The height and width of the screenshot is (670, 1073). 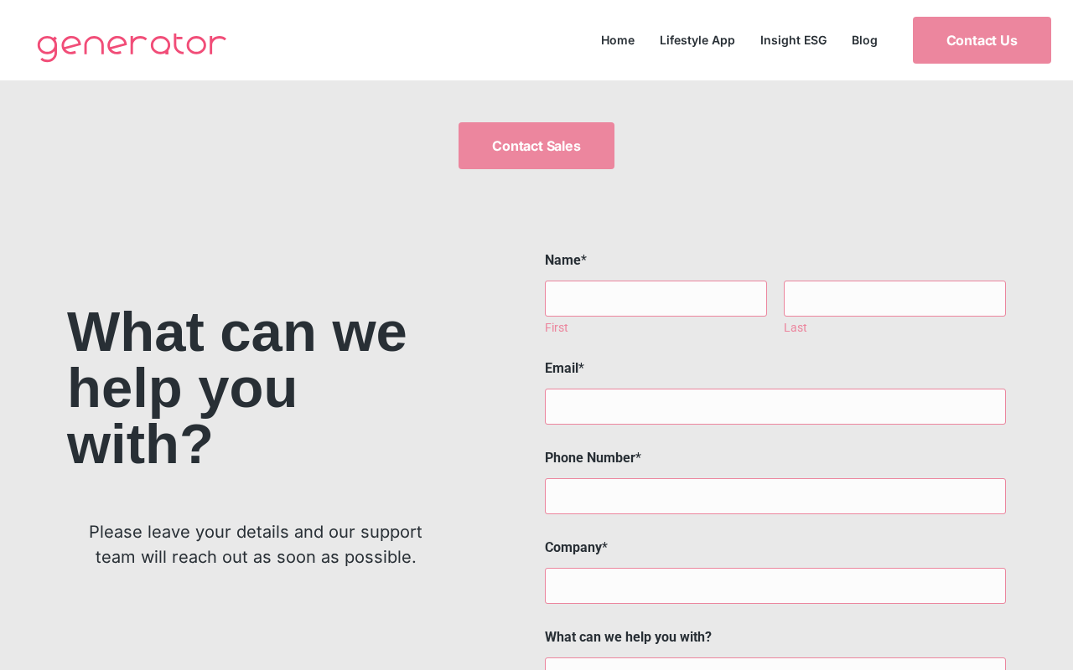 I want to click on nav: Menu, so click(x=739, y=39).